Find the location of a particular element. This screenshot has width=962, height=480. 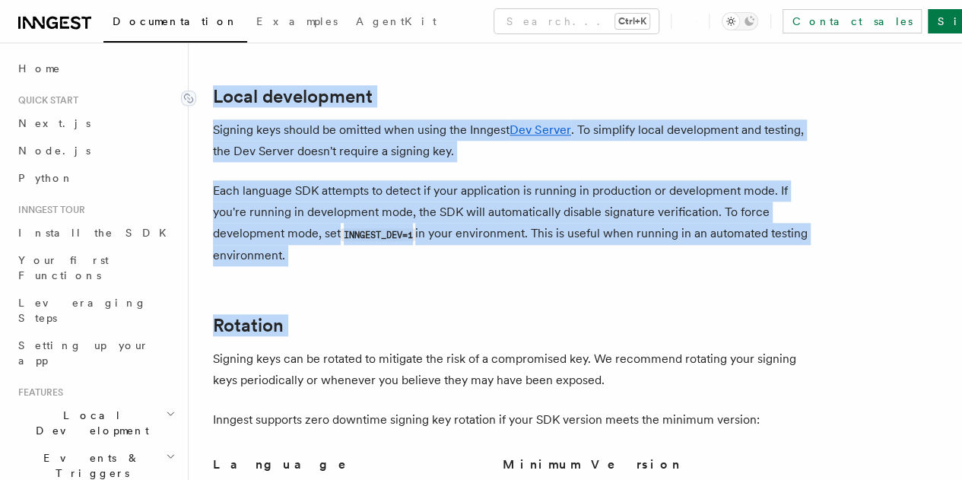

p: Signing keys should be omitted when using the Inngest . To simplify local development and testing... is located at coordinates (517, 141).